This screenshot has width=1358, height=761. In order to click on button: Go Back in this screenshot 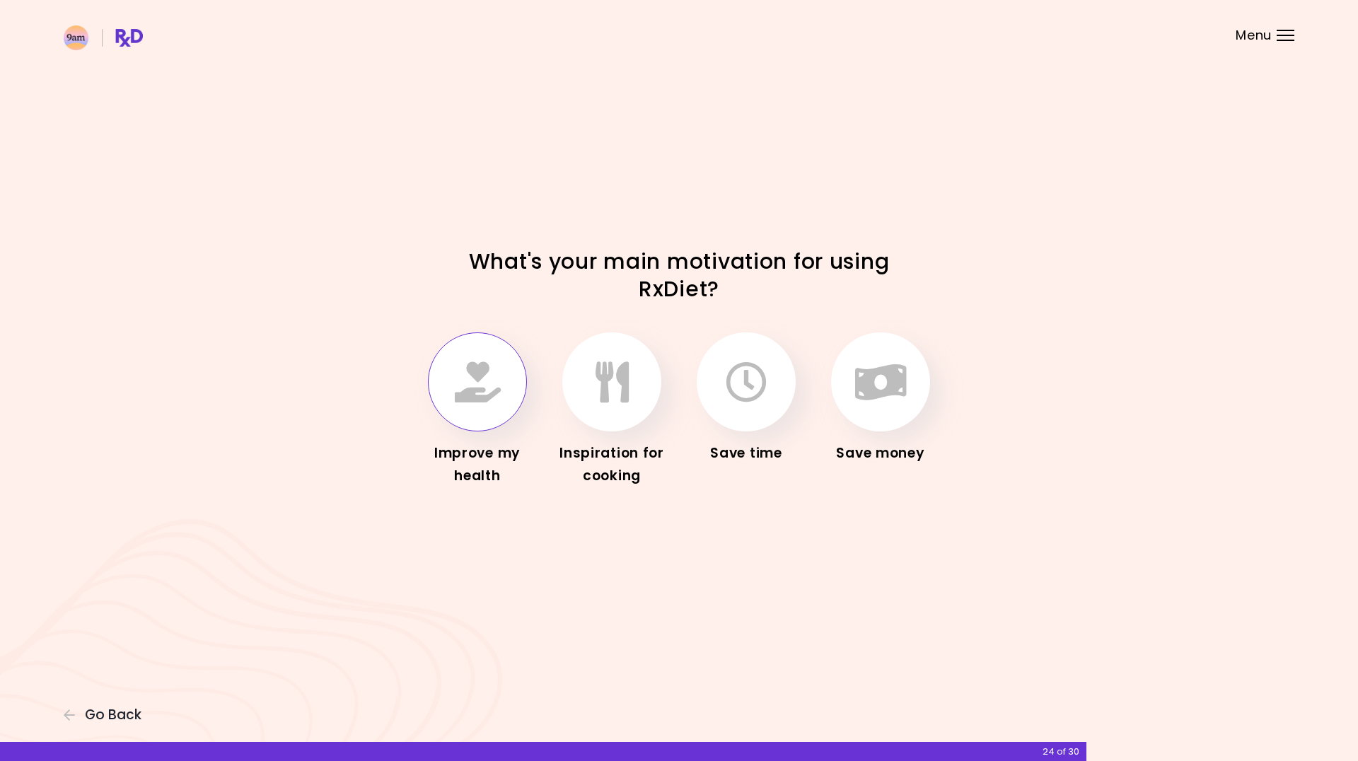, I will do `click(106, 715)`.